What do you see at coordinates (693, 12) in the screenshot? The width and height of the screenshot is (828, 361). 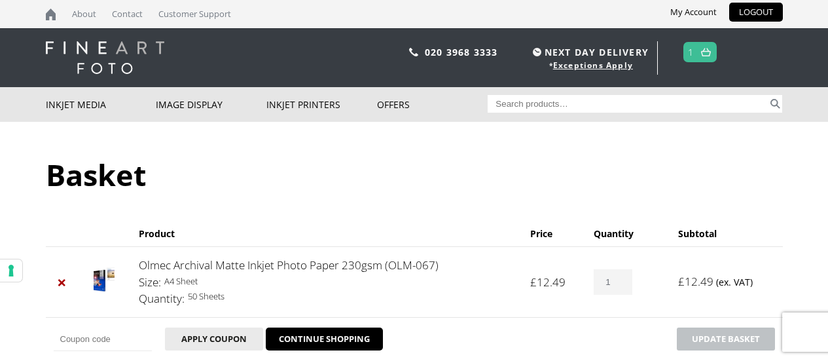 I see `a: My Account` at bounding box center [693, 12].